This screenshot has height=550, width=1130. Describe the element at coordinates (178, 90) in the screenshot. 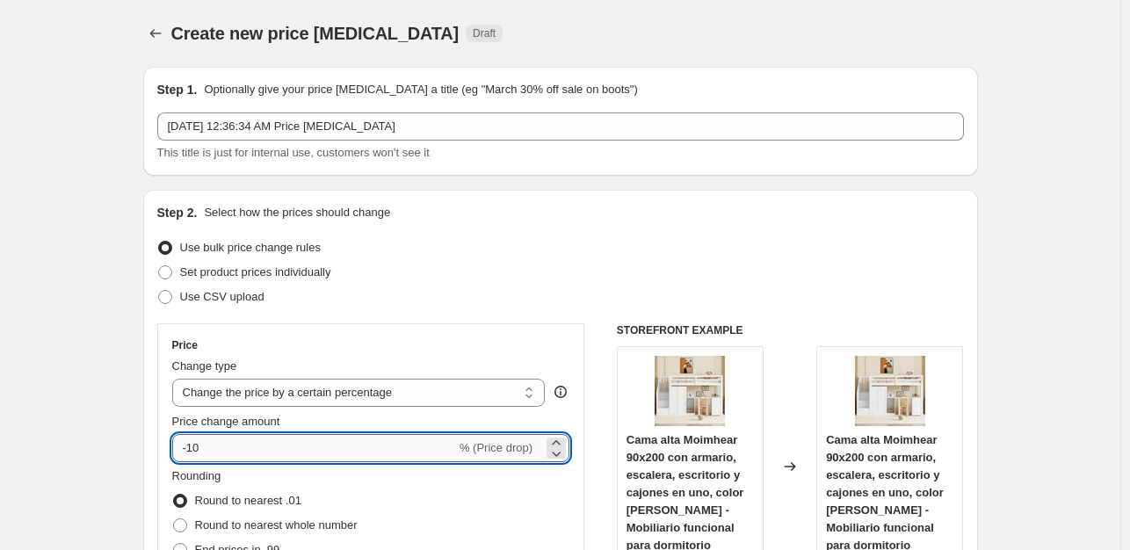

I see `h2: Step 1.` at that location.